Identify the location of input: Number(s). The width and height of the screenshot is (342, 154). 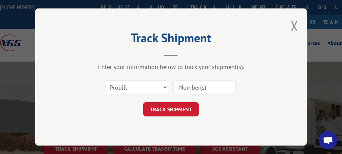
(204, 87).